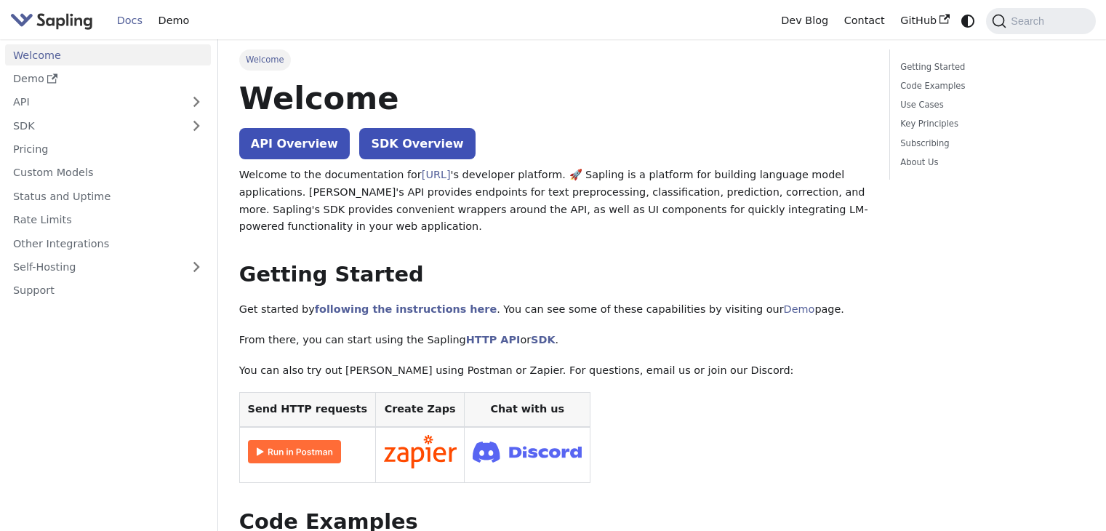 The width and height of the screenshot is (1106, 531). What do you see at coordinates (420, 410) in the screenshot?
I see `th: Create Zaps` at bounding box center [420, 410].